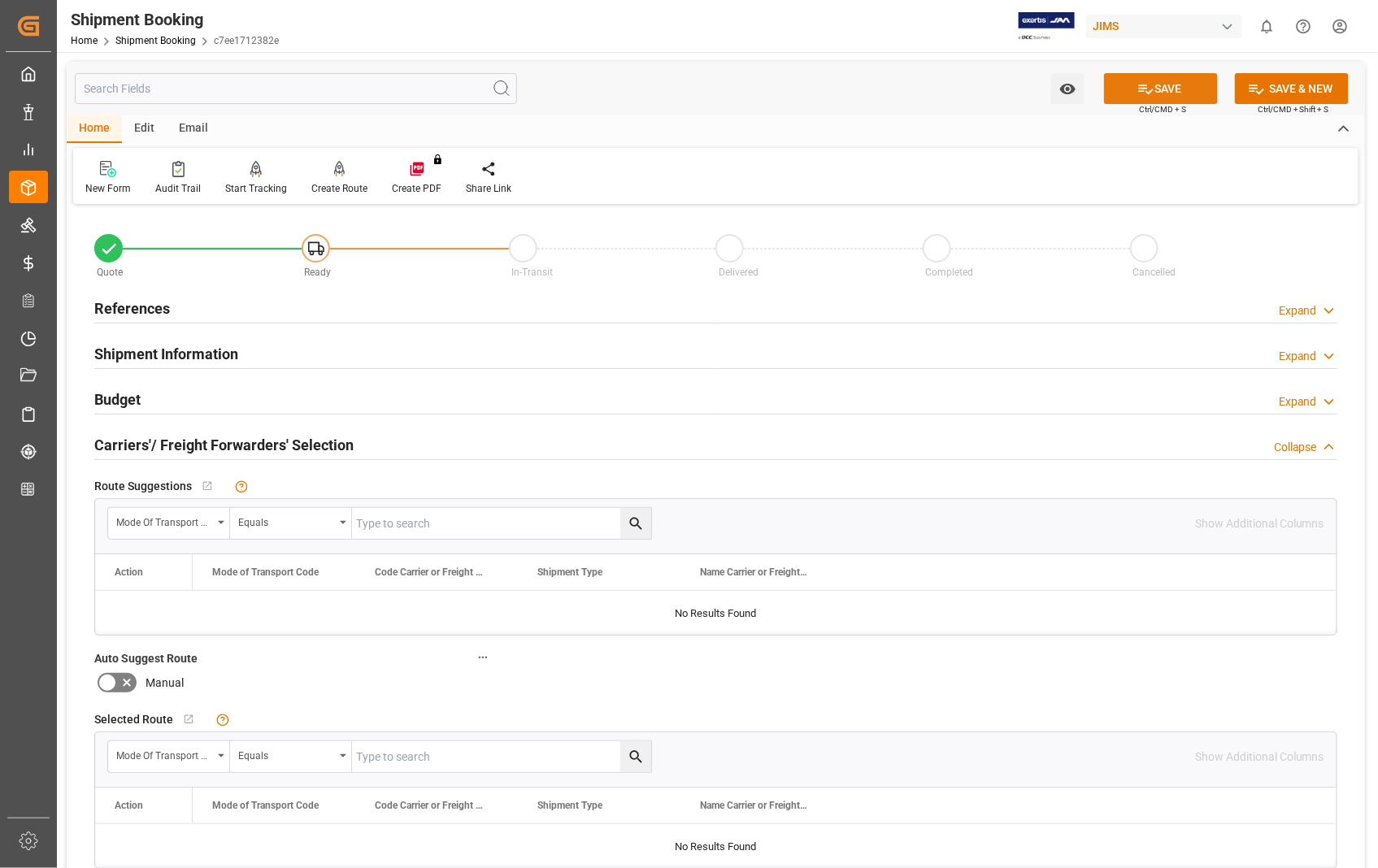 The image size is (1378, 868). What do you see at coordinates (1164, 26) in the screenshot?
I see `div: JIMS` at bounding box center [1164, 26].